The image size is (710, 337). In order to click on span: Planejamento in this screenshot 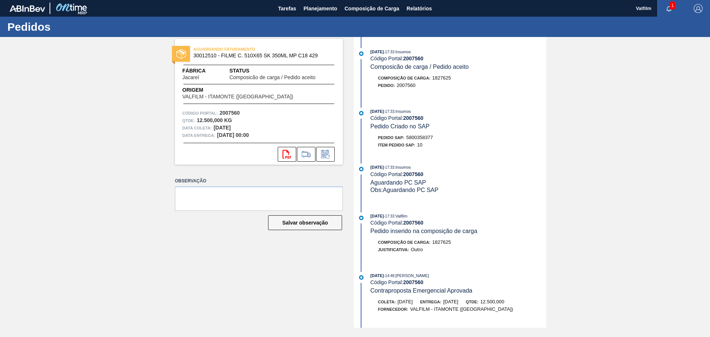, I will do `click(320, 9)`.